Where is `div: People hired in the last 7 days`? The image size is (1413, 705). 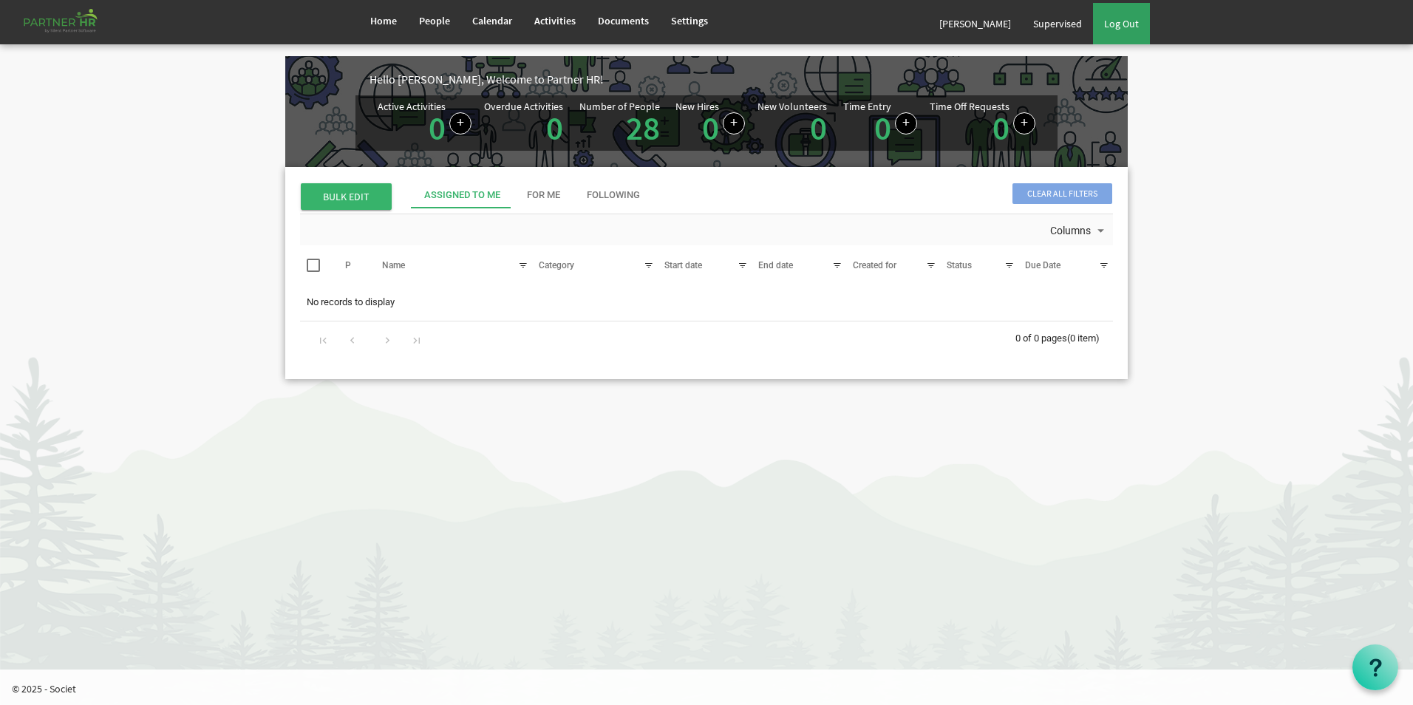
div: People hired in the last 7 days is located at coordinates (710, 123).